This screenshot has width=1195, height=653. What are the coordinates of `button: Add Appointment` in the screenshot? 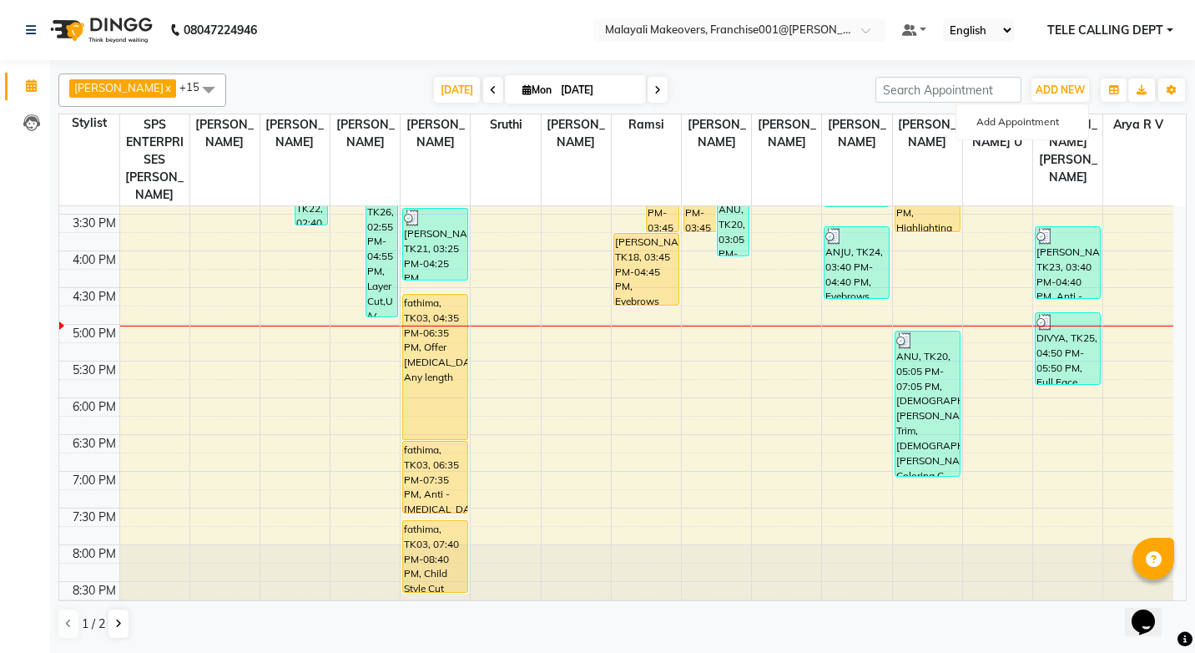 It's located at (1022, 122).